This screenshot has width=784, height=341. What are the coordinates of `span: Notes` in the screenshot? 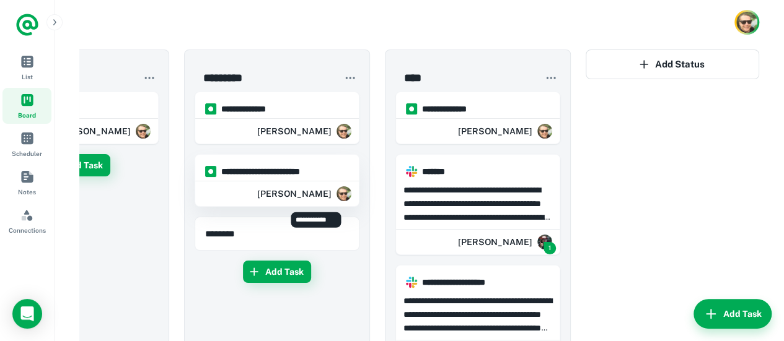 It's located at (27, 192).